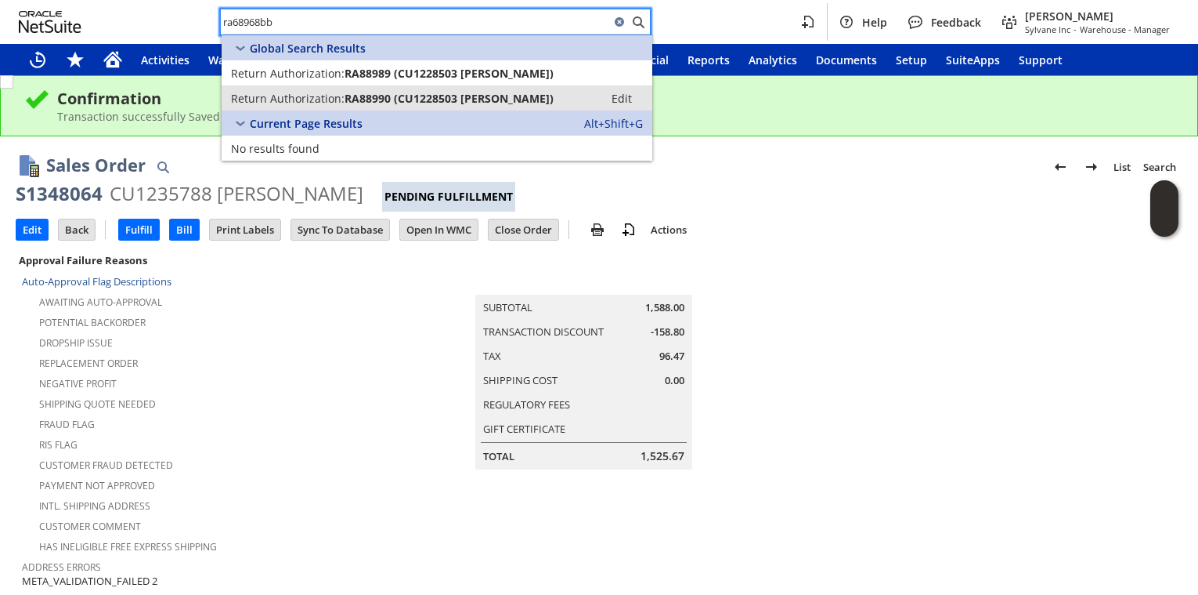 The image size is (1198, 595). Describe the element at coordinates (61, 566) in the screenshot. I see `a: Address Errors` at that location.